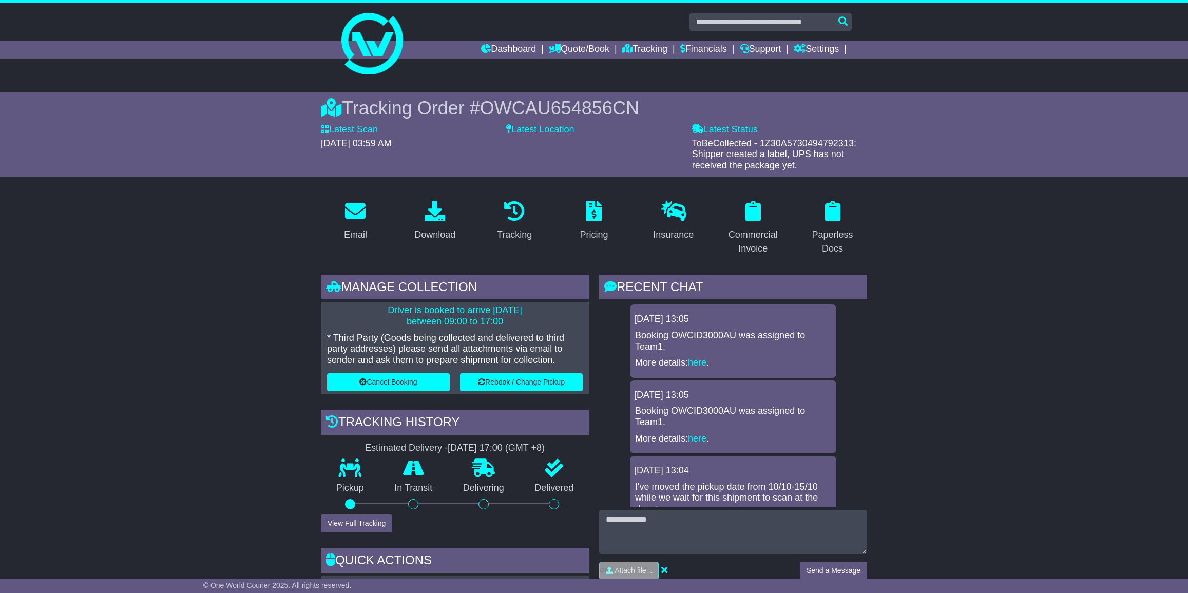  What do you see at coordinates (832, 242) in the screenshot?
I see `div: Paperless Docs` at bounding box center [832, 242].